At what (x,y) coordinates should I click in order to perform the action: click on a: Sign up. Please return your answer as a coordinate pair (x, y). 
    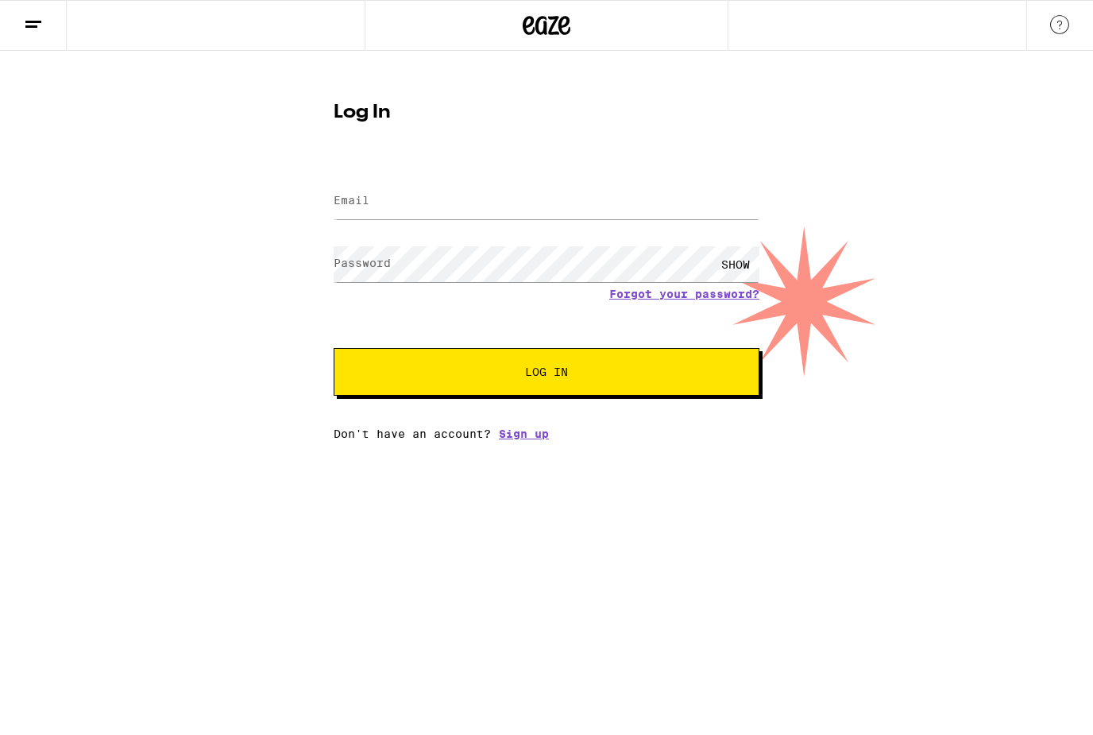
    Looking at the image, I should click on (523, 434).